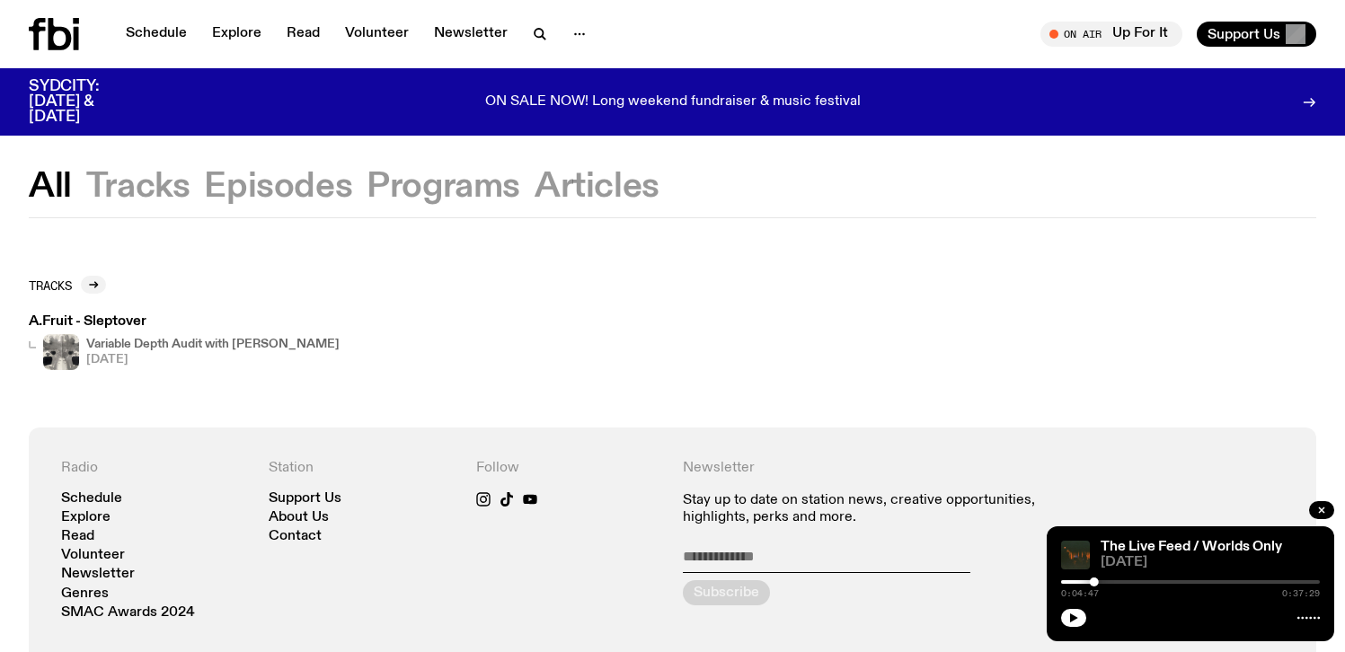 Image resolution: width=1345 pixels, height=652 pixels. What do you see at coordinates (50, 285) in the screenshot?
I see `h2: Tracks` at bounding box center [50, 285].